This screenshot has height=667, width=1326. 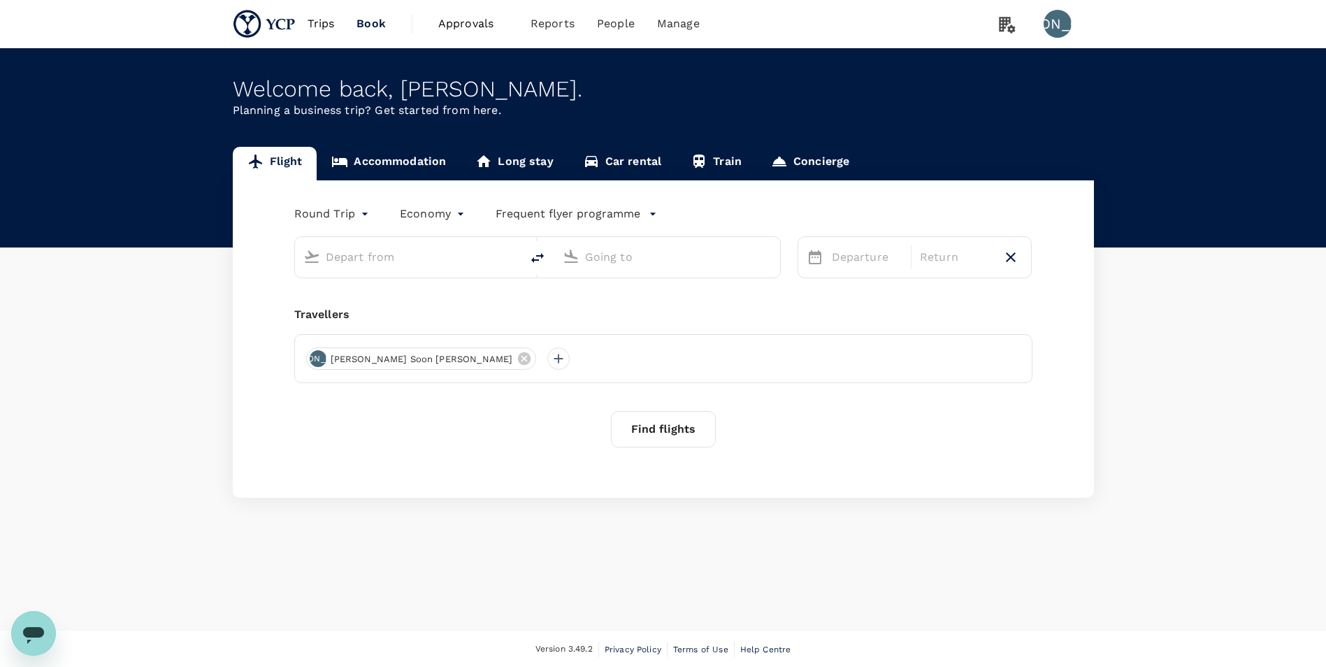 What do you see at coordinates (371, 24) in the screenshot?
I see `span: Book` at bounding box center [371, 24].